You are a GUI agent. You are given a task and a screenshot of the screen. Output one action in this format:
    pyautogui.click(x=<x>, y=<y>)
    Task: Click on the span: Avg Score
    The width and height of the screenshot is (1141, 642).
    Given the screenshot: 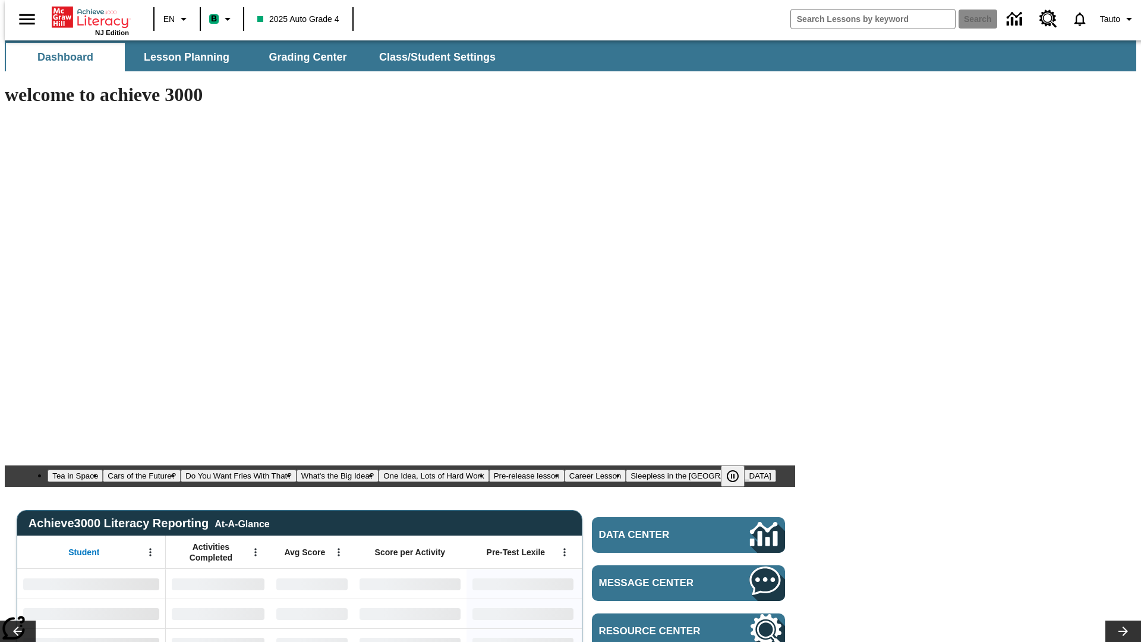 What is the action you would take?
    pyautogui.click(x=304, y=552)
    